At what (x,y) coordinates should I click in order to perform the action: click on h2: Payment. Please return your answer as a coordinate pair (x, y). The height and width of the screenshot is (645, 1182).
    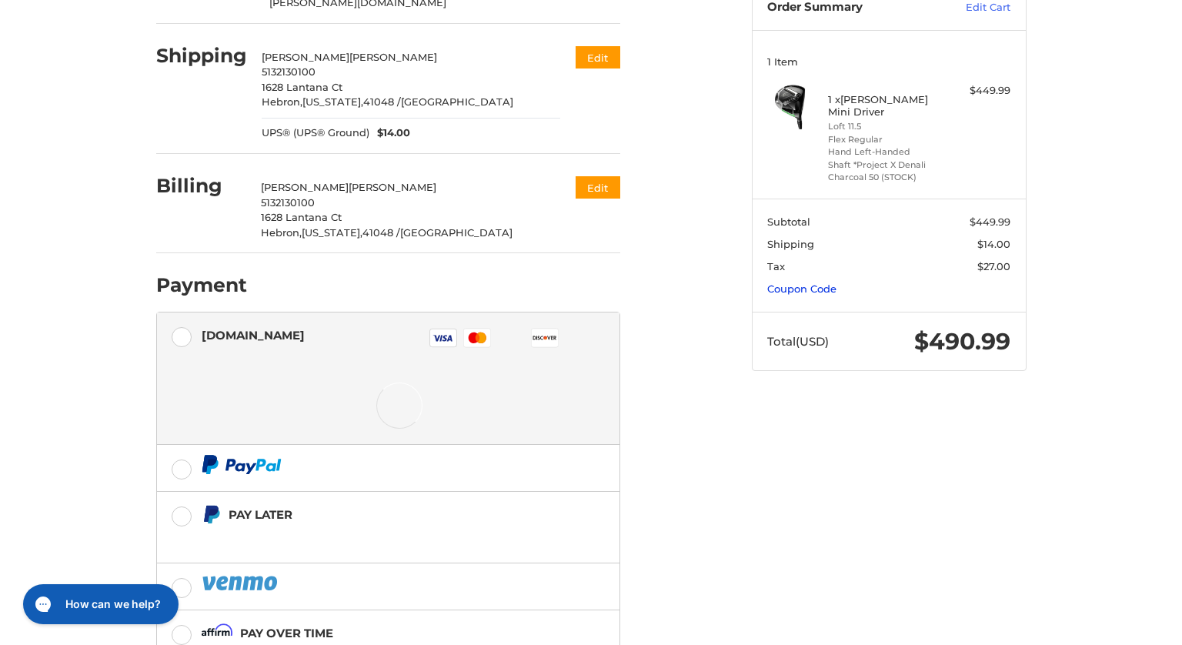
    Looking at the image, I should click on (202, 285).